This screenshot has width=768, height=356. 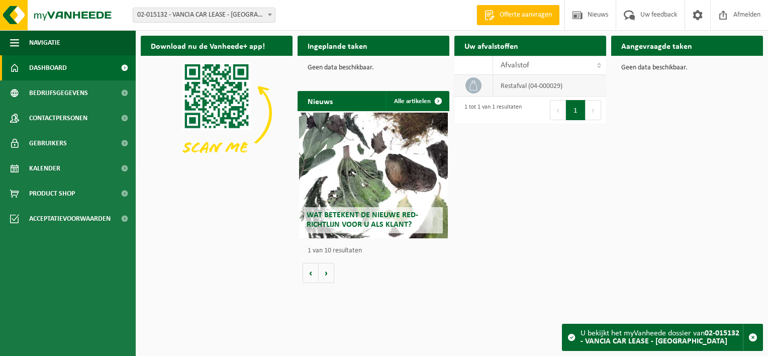 What do you see at coordinates (515, 65) in the screenshot?
I see `span: Afvalstof` at bounding box center [515, 65].